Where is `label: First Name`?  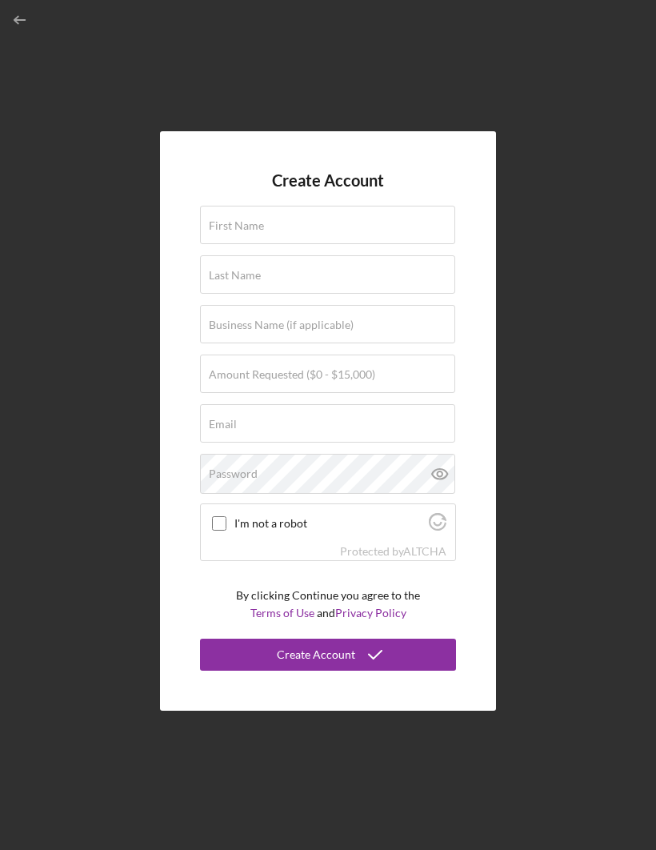 label: First Name is located at coordinates (236, 226).